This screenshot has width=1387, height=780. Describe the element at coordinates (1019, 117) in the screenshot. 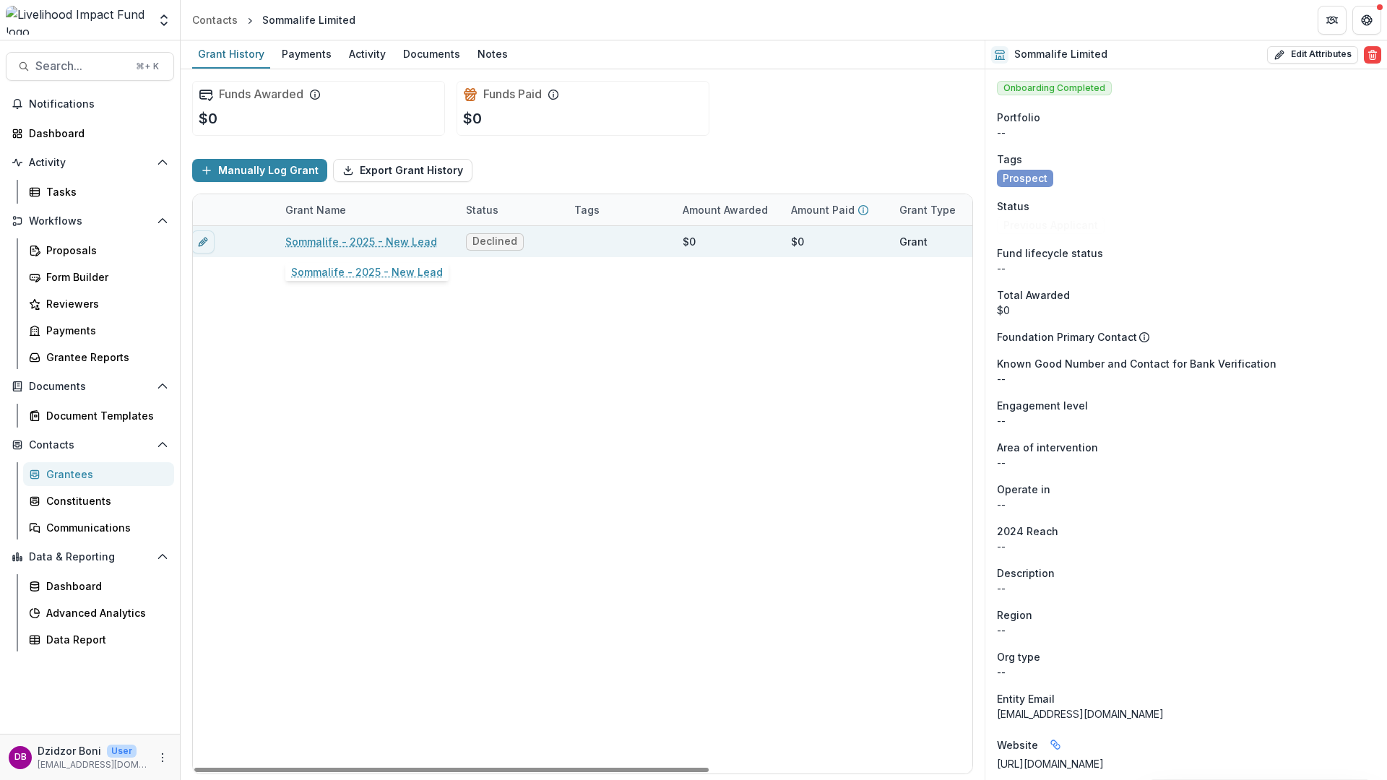

I see `span: Portfolio` at that location.